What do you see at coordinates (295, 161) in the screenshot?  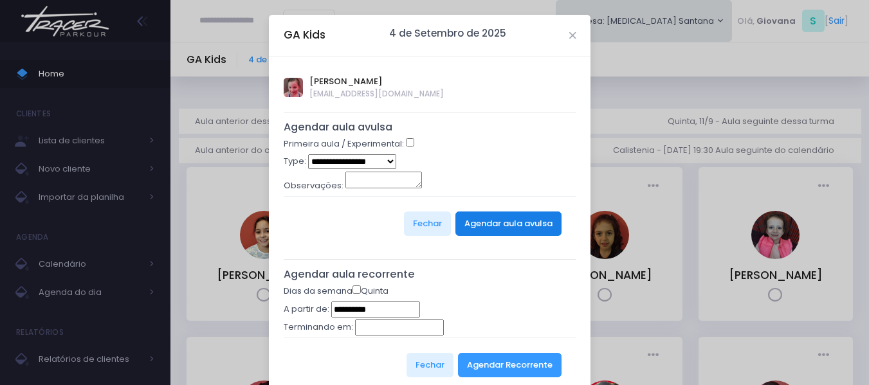 I see `label: Type:` at bounding box center [295, 161].